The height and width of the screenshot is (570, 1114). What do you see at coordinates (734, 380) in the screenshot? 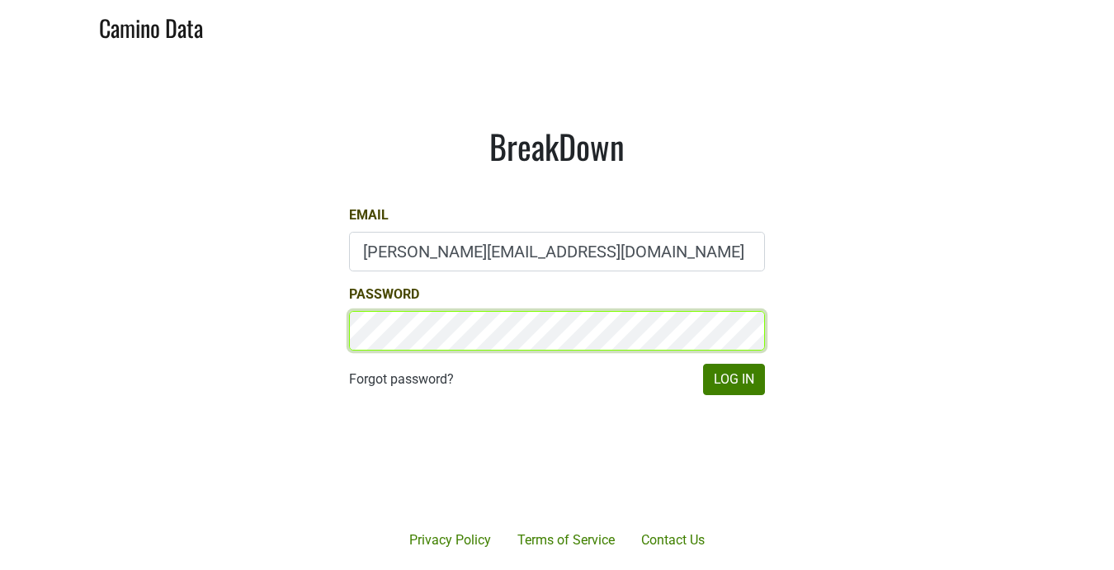
I see `button: Log In` at bounding box center [734, 380].